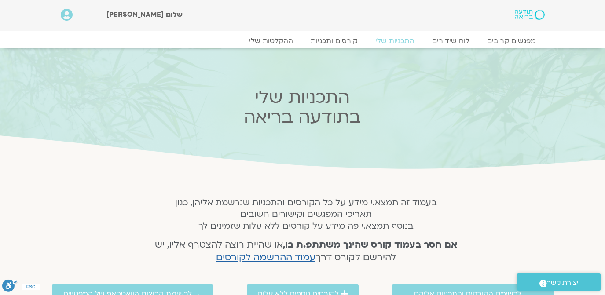  What do you see at coordinates (266, 257) in the screenshot?
I see `a: עמוד ההרשמה לקורסים` at bounding box center [266, 257].